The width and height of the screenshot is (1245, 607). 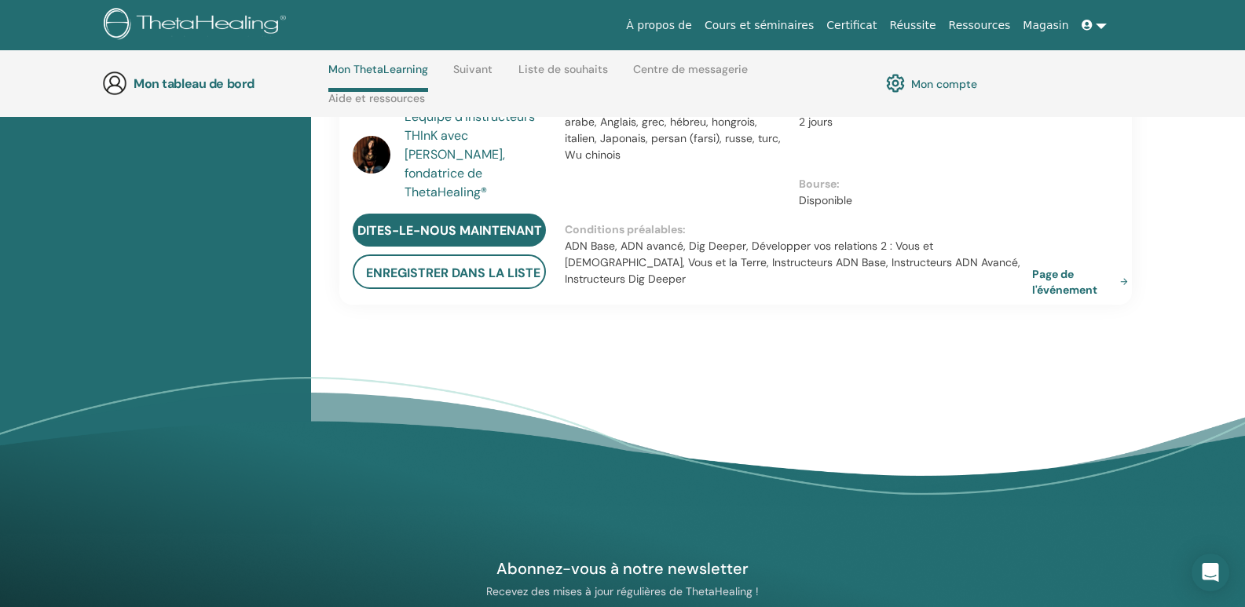 What do you see at coordinates (1083, 281) in the screenshot?
I see `a: Page de l'événement` at bounding box center [1083, 281].